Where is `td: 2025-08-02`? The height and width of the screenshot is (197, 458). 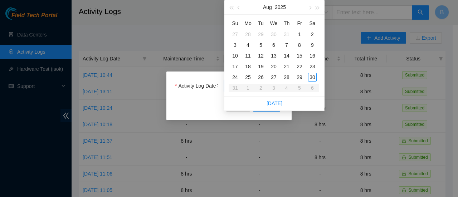 td: 2025-08-02 is located at coordinates (312, 34).